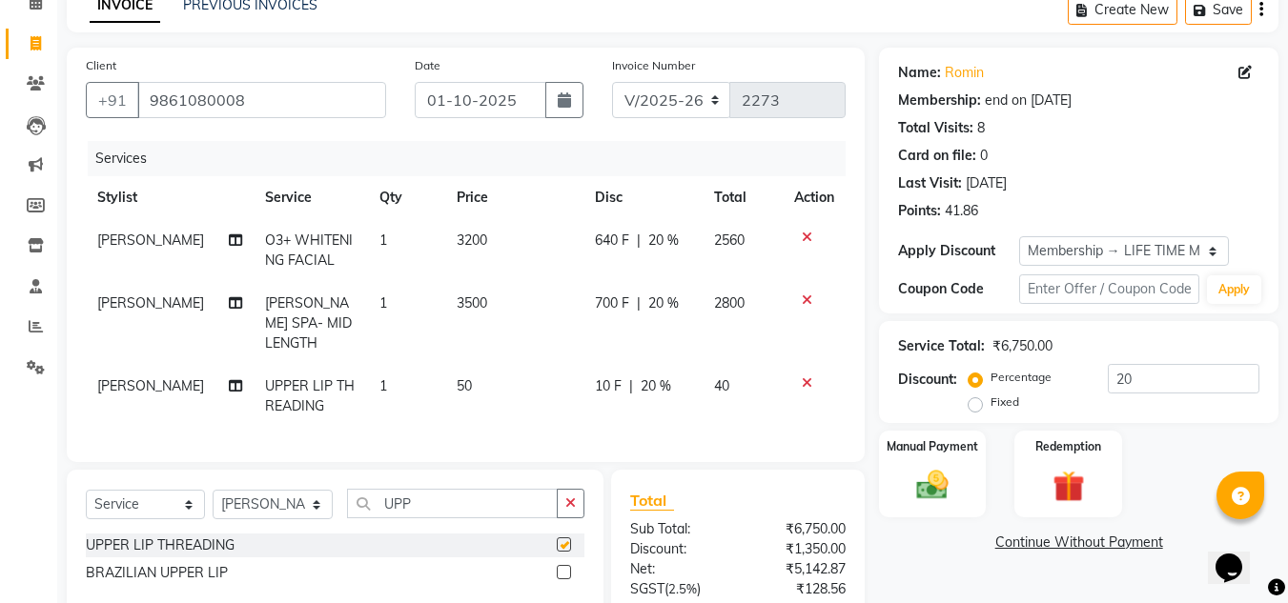 This screenshot has height=603, width=1288. What do you see at coordinates (932, 447) in the screenshot?
I see `label: Manual Payment` at bounding box center [932, 447].